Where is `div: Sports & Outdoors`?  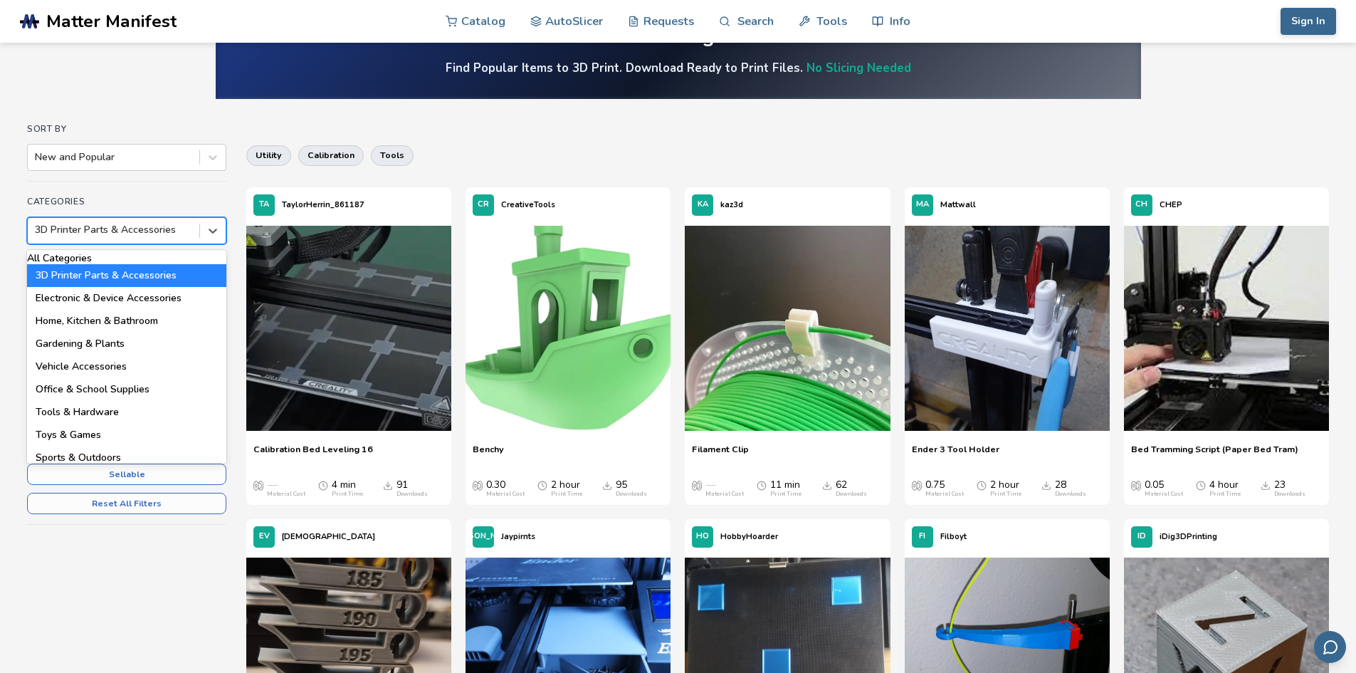
div: Sports & Outdoors is located at coordinates (127, 458).